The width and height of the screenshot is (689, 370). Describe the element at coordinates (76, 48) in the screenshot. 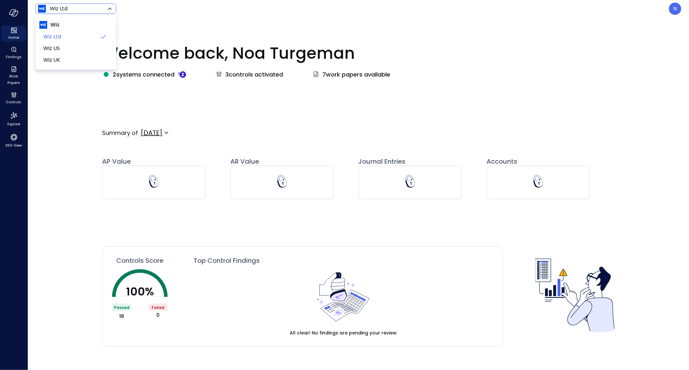

I see `li: Wiz US` at that location.